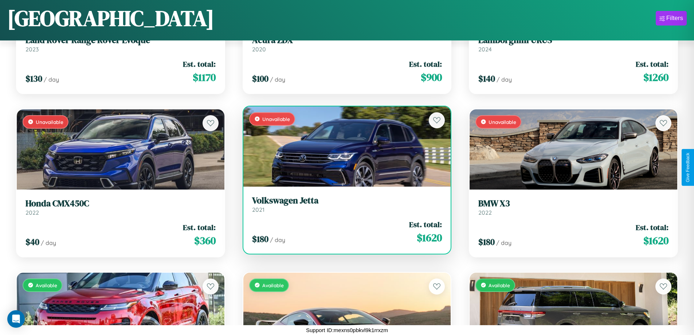 The image size is (694, 335). What do you see at coordinates (32, 242) in the screenshot?
I see `span: $ 40` at bounding box center [32, 242].